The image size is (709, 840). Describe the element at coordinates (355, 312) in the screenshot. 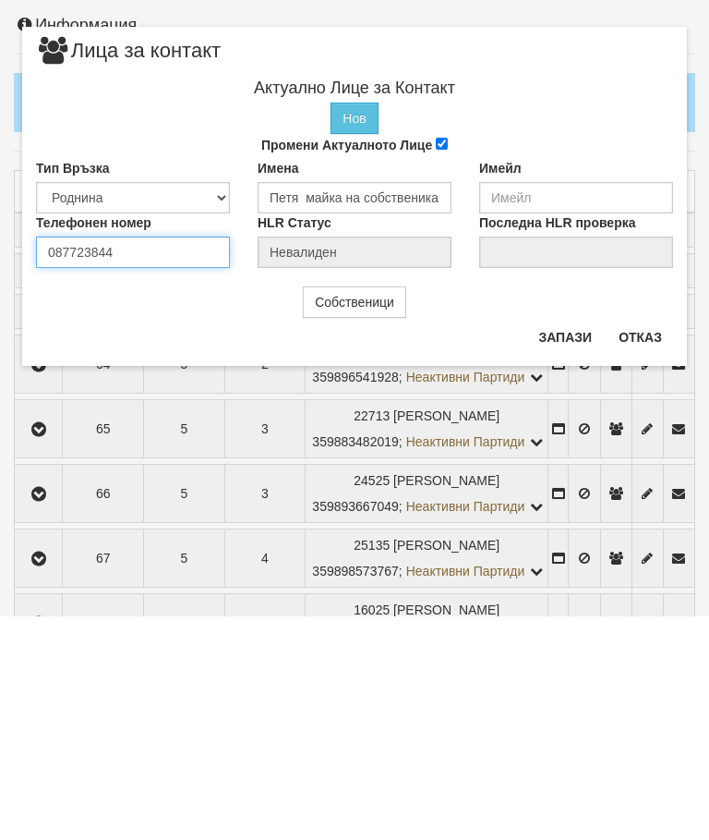

I see `h4: Актуално Лице за Контакт` at that location.